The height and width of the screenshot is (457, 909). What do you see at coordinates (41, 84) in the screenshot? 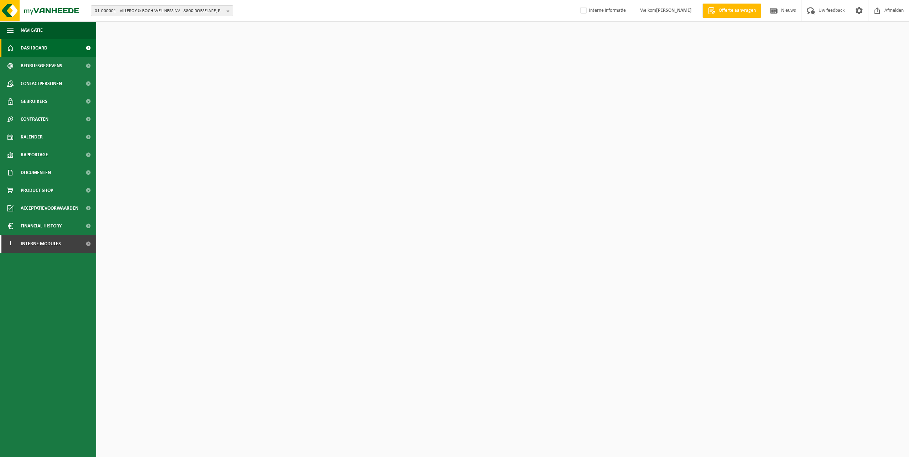
I see `span: Contactpersonen` at bounding box center [41, 84].